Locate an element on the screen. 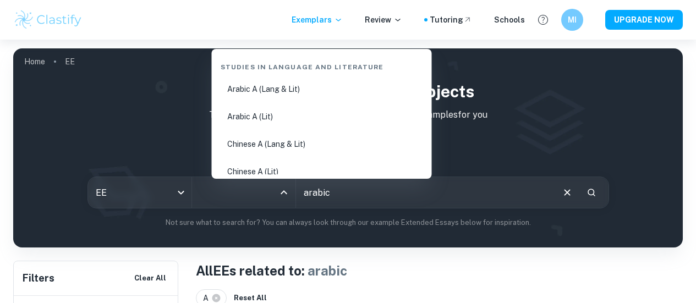 This screenshot has height=303, width=696. button: Close is located at coordinates (284, 193).